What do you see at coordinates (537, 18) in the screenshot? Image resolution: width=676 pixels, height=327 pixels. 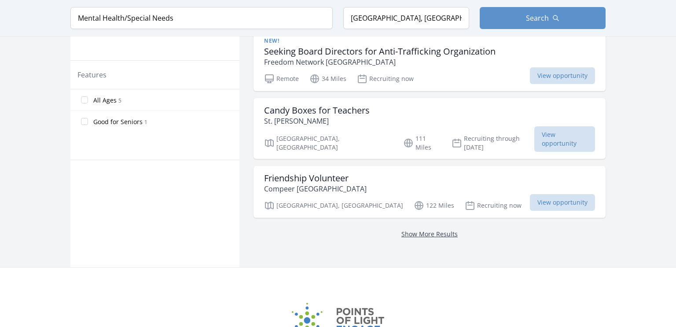 I see `span: Search` at bounding box center [537, 18].